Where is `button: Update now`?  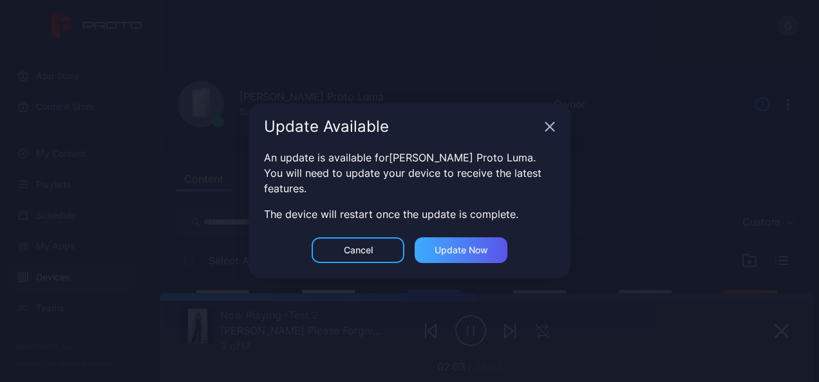 button: Update now is located at coordinates (461, 250).